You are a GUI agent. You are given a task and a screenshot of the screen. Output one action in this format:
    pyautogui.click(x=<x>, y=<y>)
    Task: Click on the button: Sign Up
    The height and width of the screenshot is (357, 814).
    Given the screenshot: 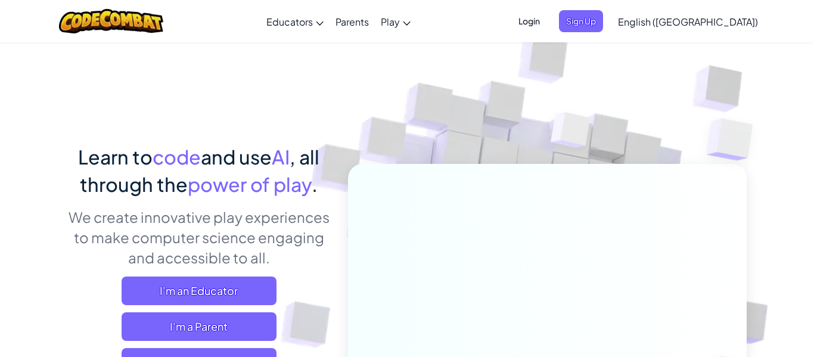 What is the action you would take?
    pyautogui.click(x=581, y=21)
    